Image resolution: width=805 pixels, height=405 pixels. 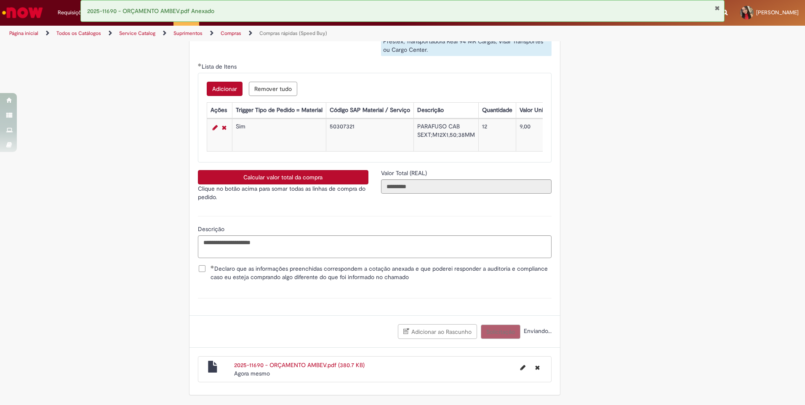 I want to click on textarea: Descrição, so click(x=375, y=247).